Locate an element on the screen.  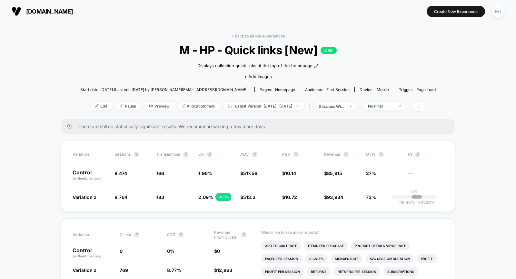
span: 10.14 is located at coordinates (291, 173).